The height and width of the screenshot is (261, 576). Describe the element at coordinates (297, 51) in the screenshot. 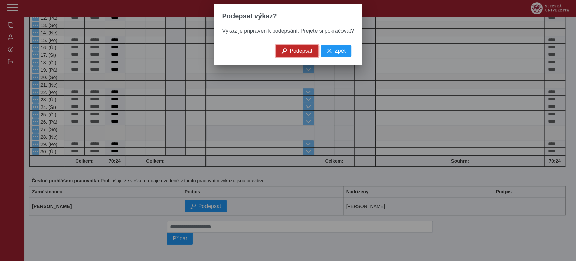

I see `button: Podepsat` at that location.